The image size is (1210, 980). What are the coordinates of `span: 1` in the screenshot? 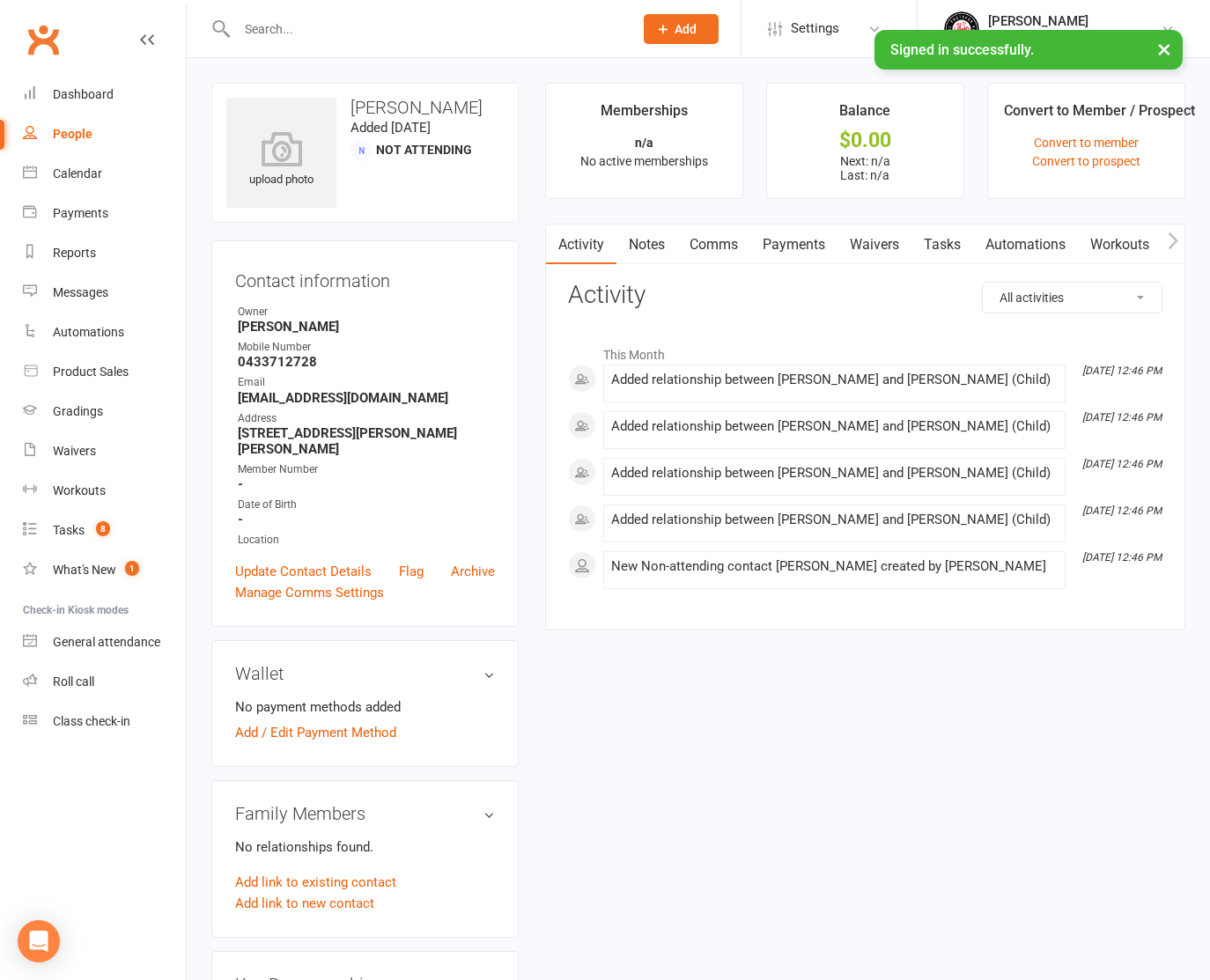 It's located at (132, 568).